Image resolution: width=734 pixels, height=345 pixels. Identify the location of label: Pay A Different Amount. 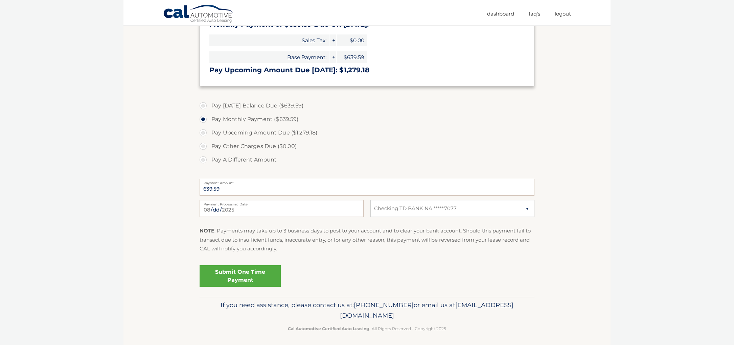
(367, 160).